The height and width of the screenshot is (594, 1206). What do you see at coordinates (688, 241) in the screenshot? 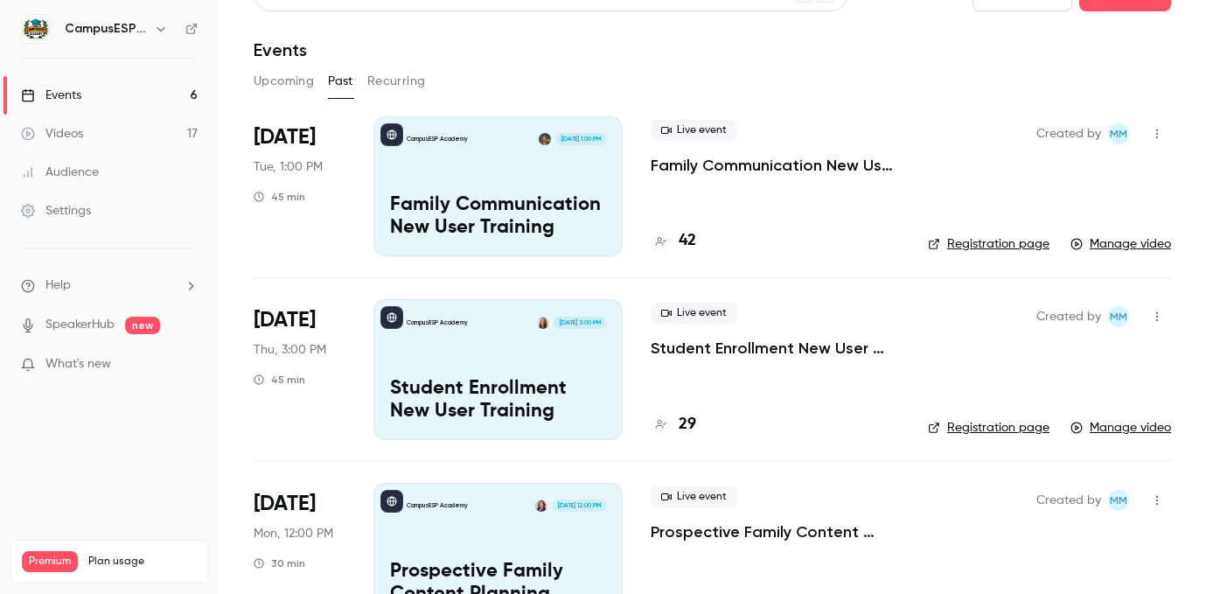
I see `h4: 42` at bounding box center [688, 241].